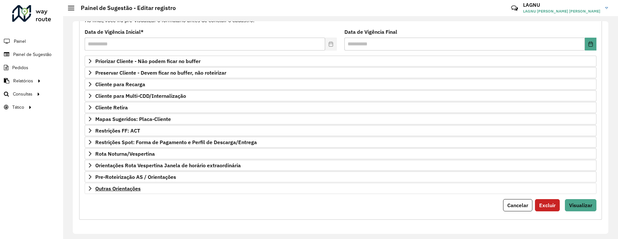  I want to click on a: Mapas Sugeridos: Placa-Cliente, so click(341, 119).